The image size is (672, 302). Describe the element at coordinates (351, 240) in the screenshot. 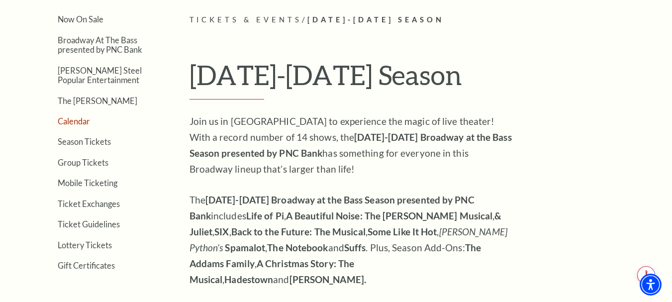

I see `p: The includes , , , , , , , and . Plus, Season Add-Ons: , , and` at that location.